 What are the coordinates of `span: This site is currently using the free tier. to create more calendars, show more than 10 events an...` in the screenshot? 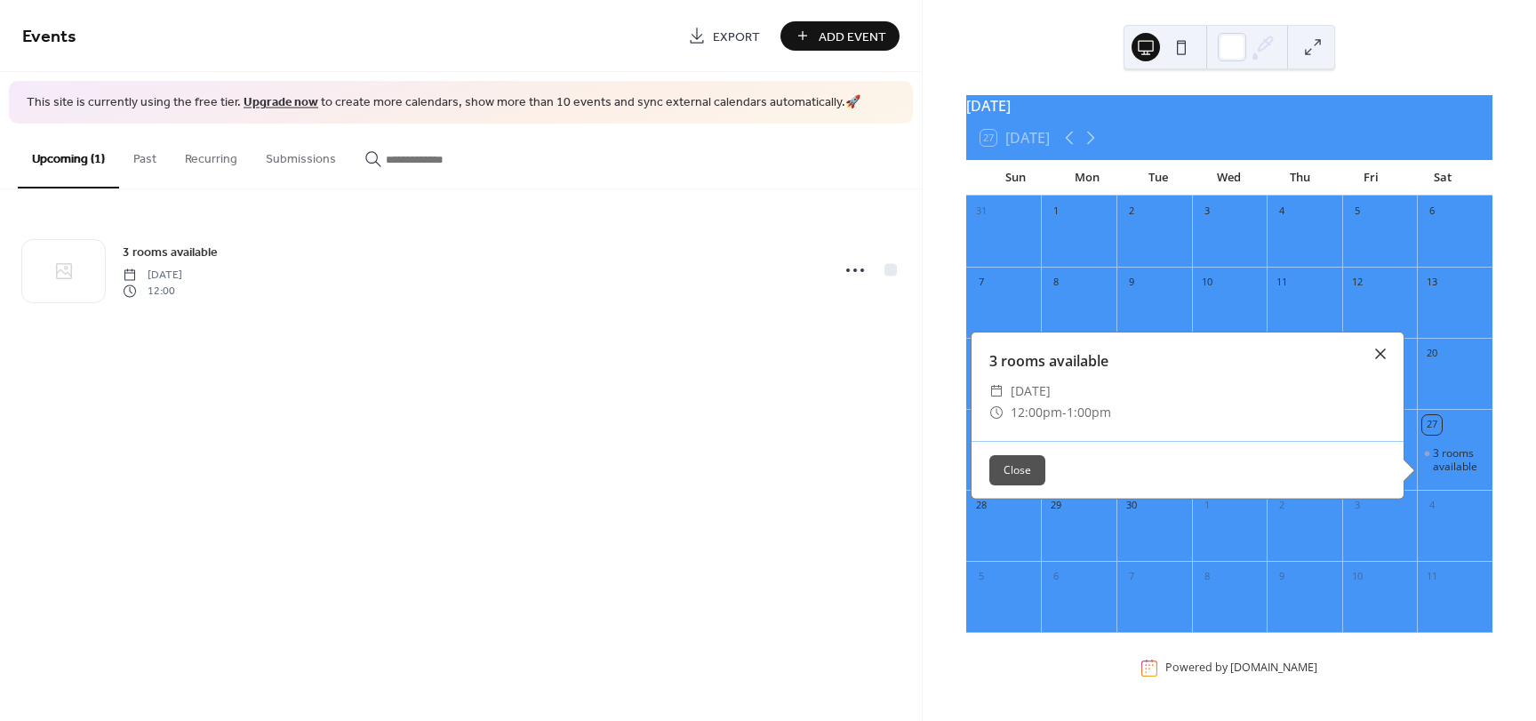 It's located at (444, 103).